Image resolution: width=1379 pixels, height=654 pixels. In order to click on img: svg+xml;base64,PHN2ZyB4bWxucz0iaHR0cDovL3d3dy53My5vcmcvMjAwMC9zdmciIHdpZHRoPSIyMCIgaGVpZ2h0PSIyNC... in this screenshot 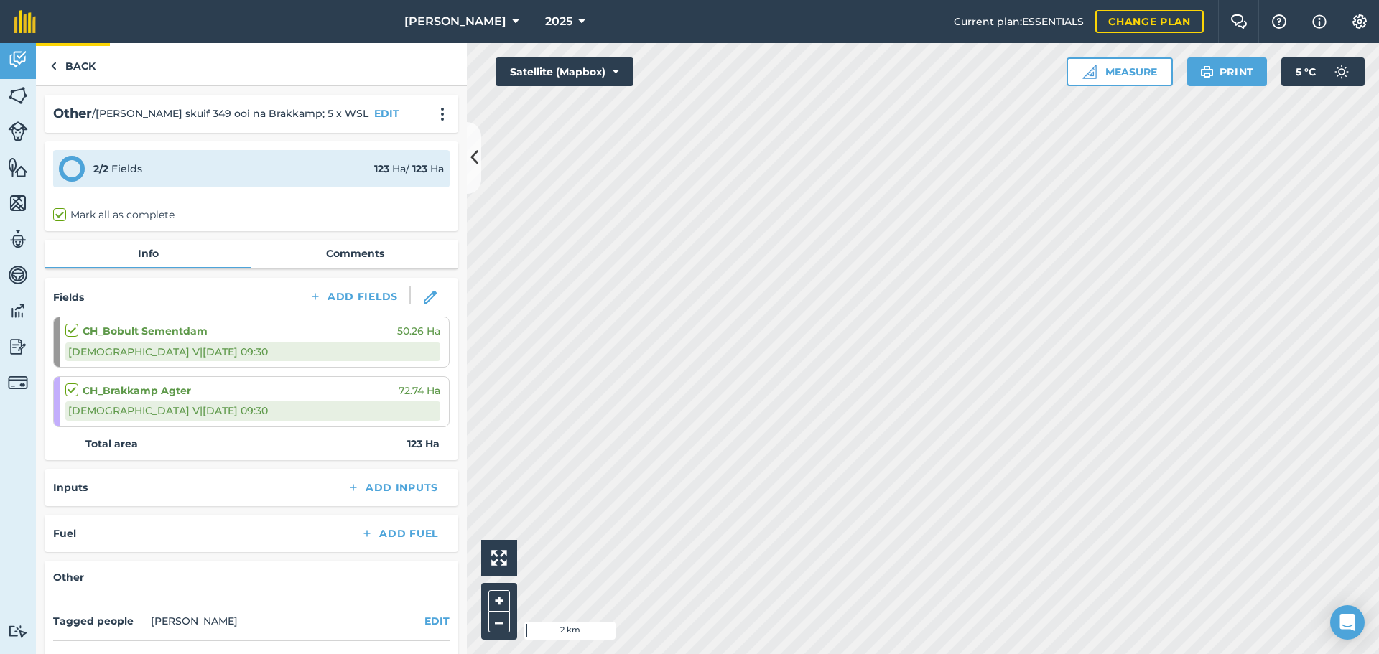, I will do `click(442, 114)`.